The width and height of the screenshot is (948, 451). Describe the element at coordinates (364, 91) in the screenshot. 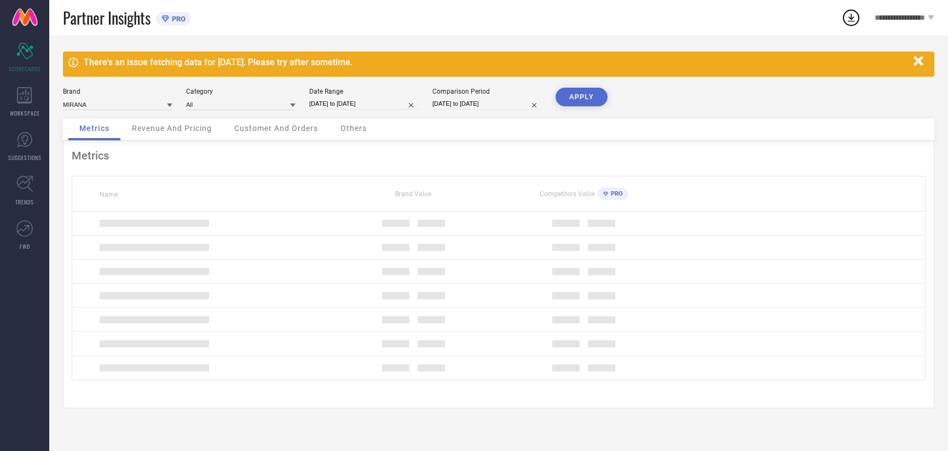

I see `div: Date Range` at that location.